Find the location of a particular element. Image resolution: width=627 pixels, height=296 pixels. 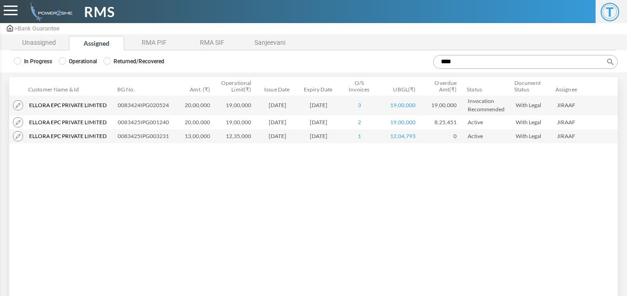

th: Amt. (₹): activate to sort column ascending is located at coordinates (197, 86).